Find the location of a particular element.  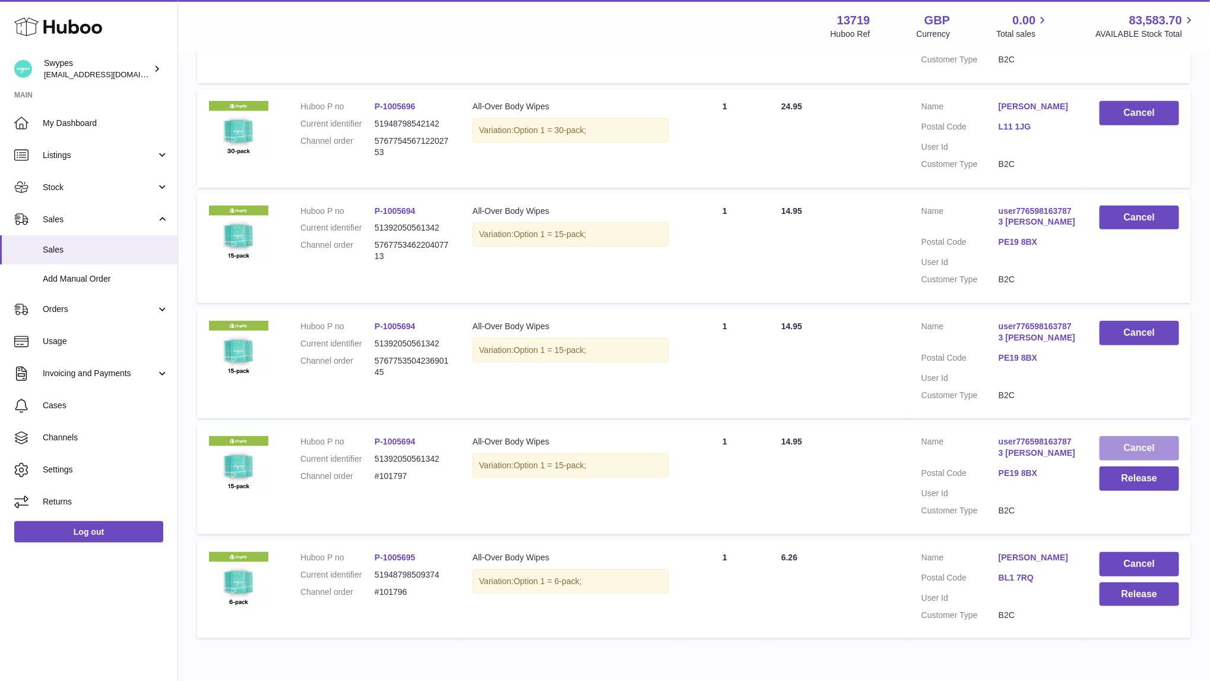

span: Invoicing and Payments is located at coordinates (99, 373).